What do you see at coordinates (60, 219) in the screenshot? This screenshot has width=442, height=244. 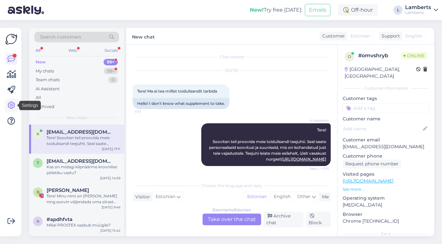 I see `span: #apdhfvta` at bounding box center [60, 219].